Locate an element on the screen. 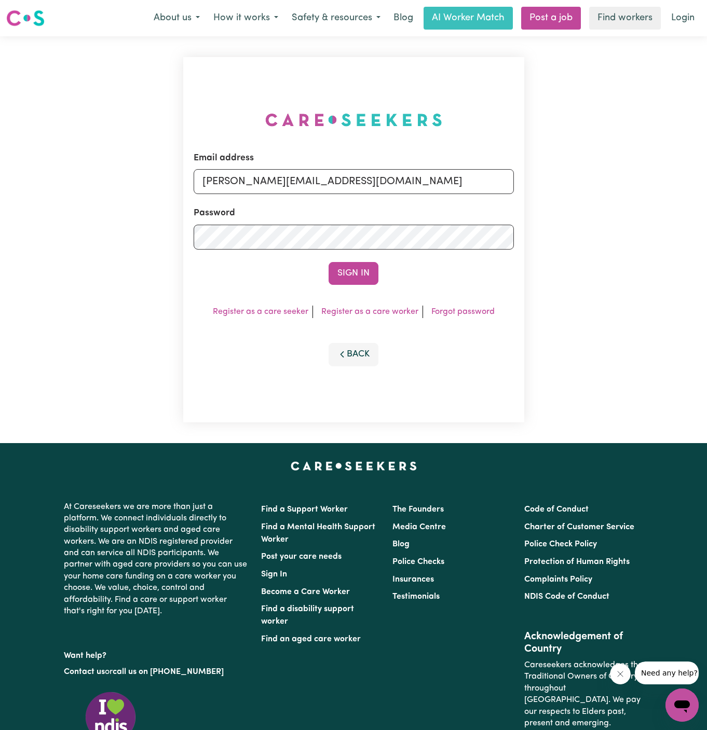 The image size is (707, 730). a: Find a Support Worker is located at coordinates (304, 509).